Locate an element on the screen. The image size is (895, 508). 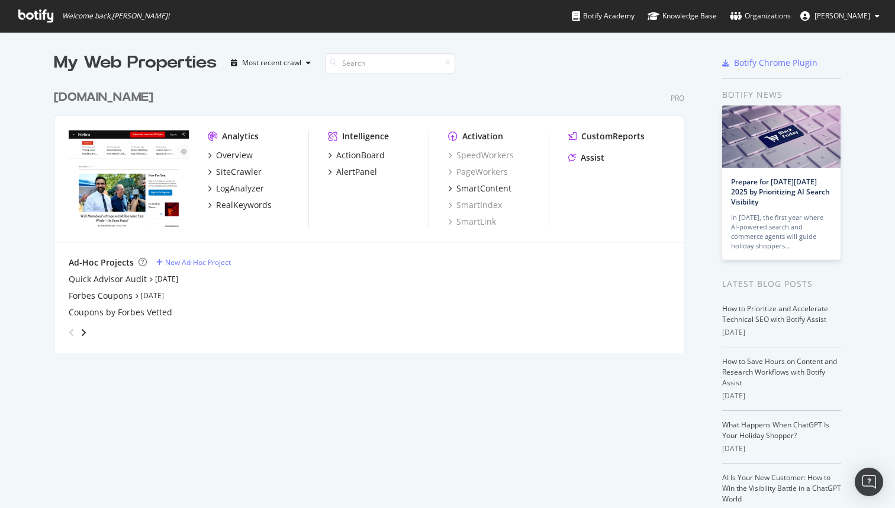
a: Assist is located at coordinates (586, 158).